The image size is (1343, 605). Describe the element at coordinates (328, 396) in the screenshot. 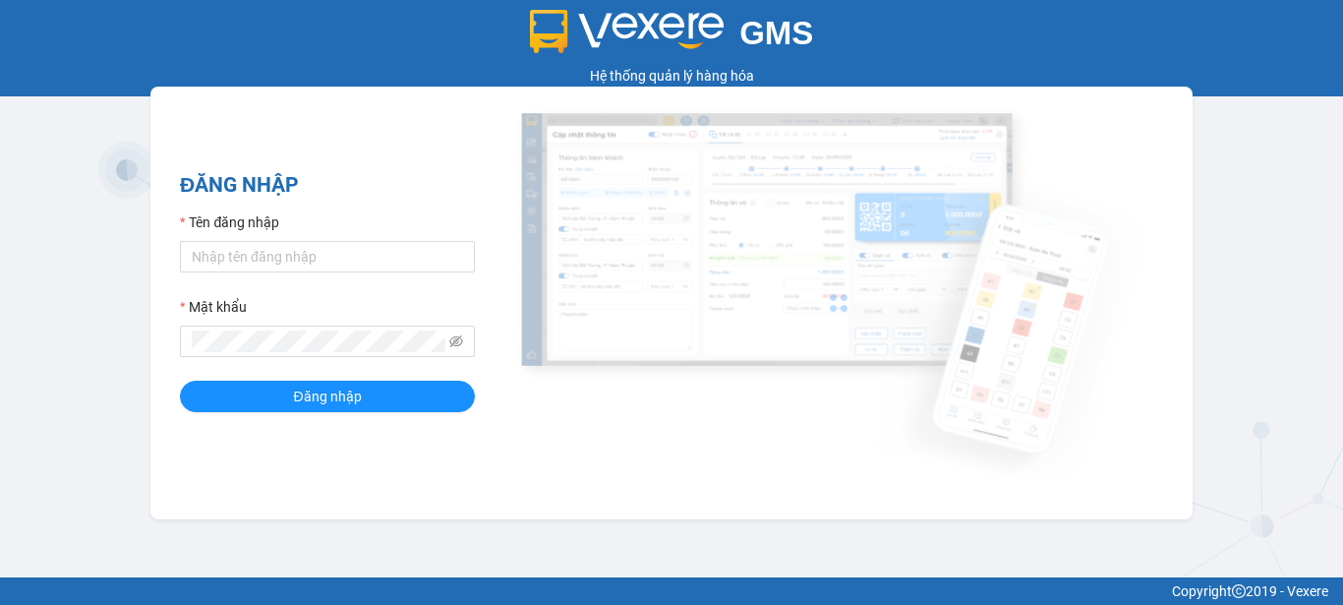

I see `button: Đăng nhập` at that location.